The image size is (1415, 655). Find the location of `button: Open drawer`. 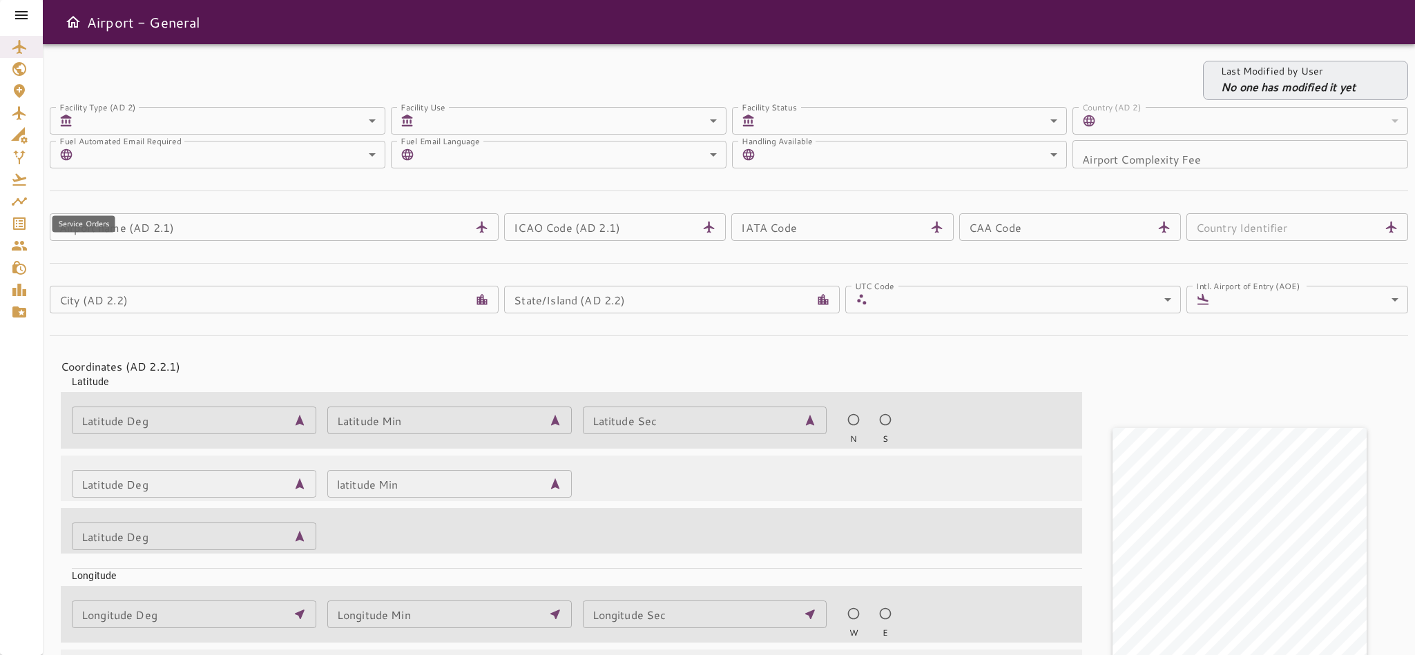

button: Open drawer is located at coordinates (73, 22).